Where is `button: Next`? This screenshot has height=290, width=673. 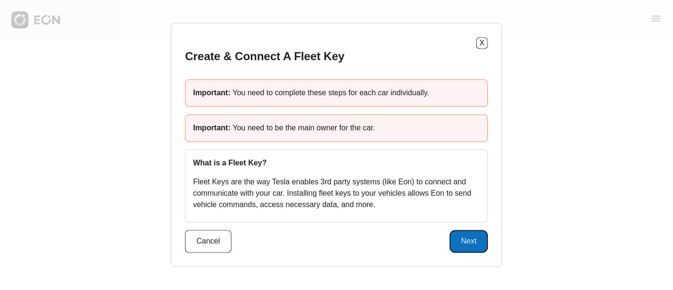 button: Next is located at coordinates (469, 241).